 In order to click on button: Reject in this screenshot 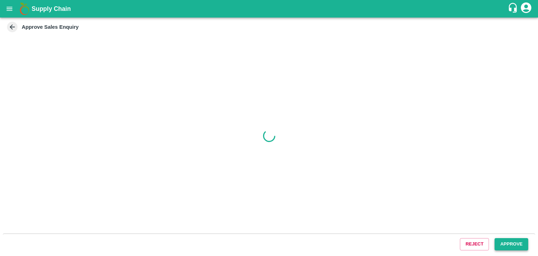, I will do `click(475, 244)`.